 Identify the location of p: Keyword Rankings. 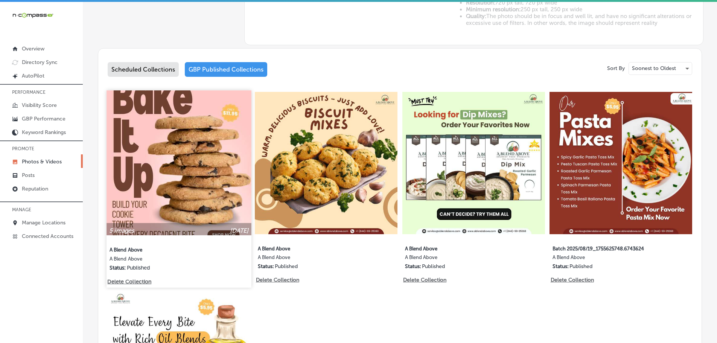
(44, 132).